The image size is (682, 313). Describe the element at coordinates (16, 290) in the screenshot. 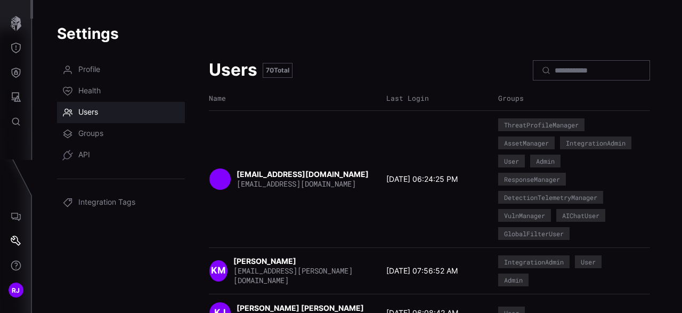

I see `button: RJ` at that location.